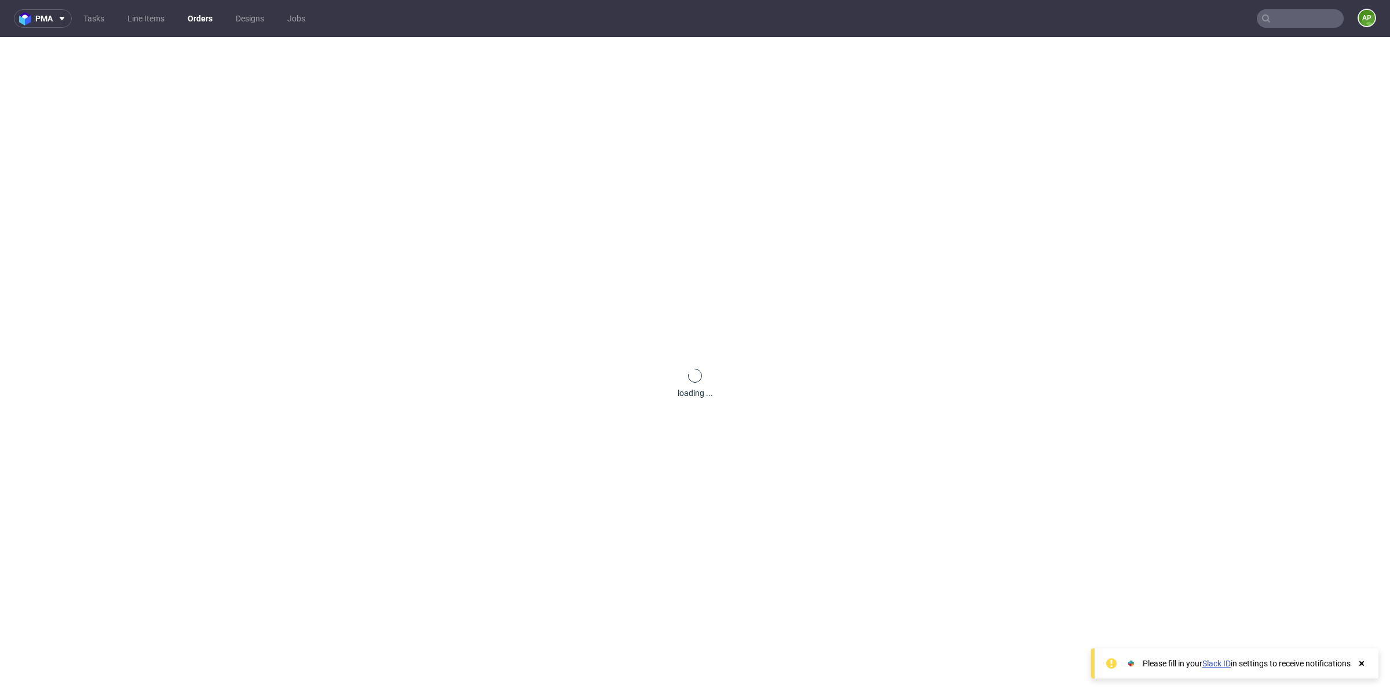  What do you see at coordinates (1367, 18) in the screenshot?
I see `figcaption: AP` at bounding box center [1367, 18].